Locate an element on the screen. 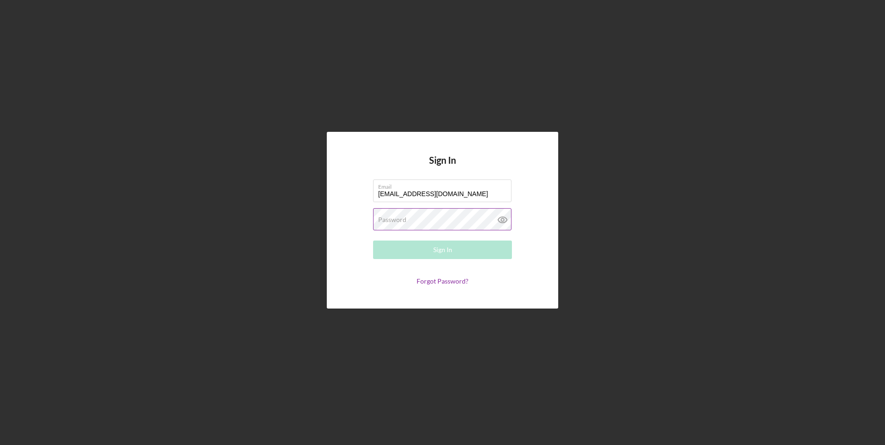 The image size is (885, 445). label: Email is located at coordinates (445, 185).